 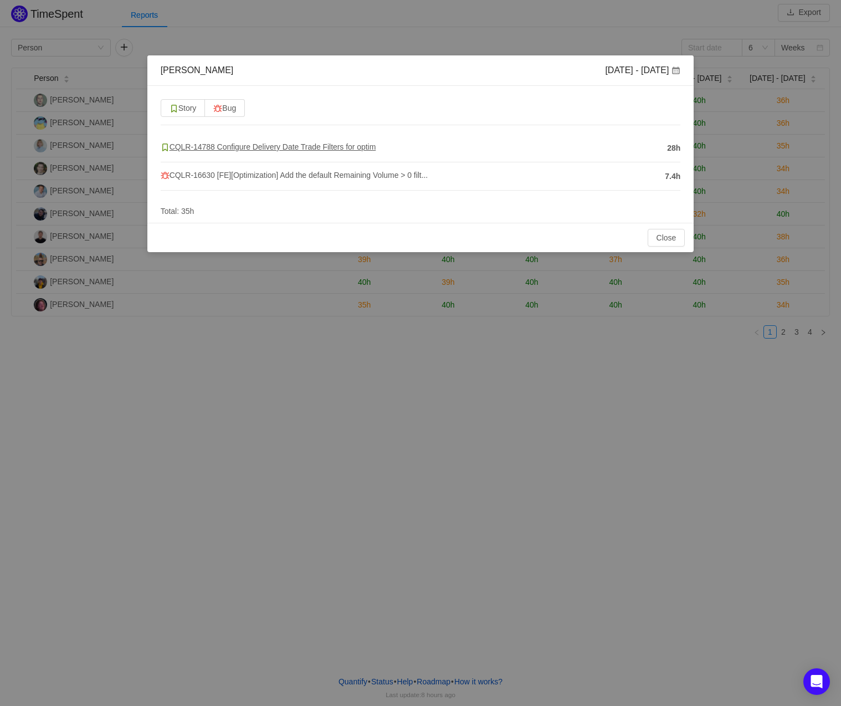 What do you see at coordinates (183, 108) in the screenshot?
I see `span: Story` at bounding box center [183, 108].